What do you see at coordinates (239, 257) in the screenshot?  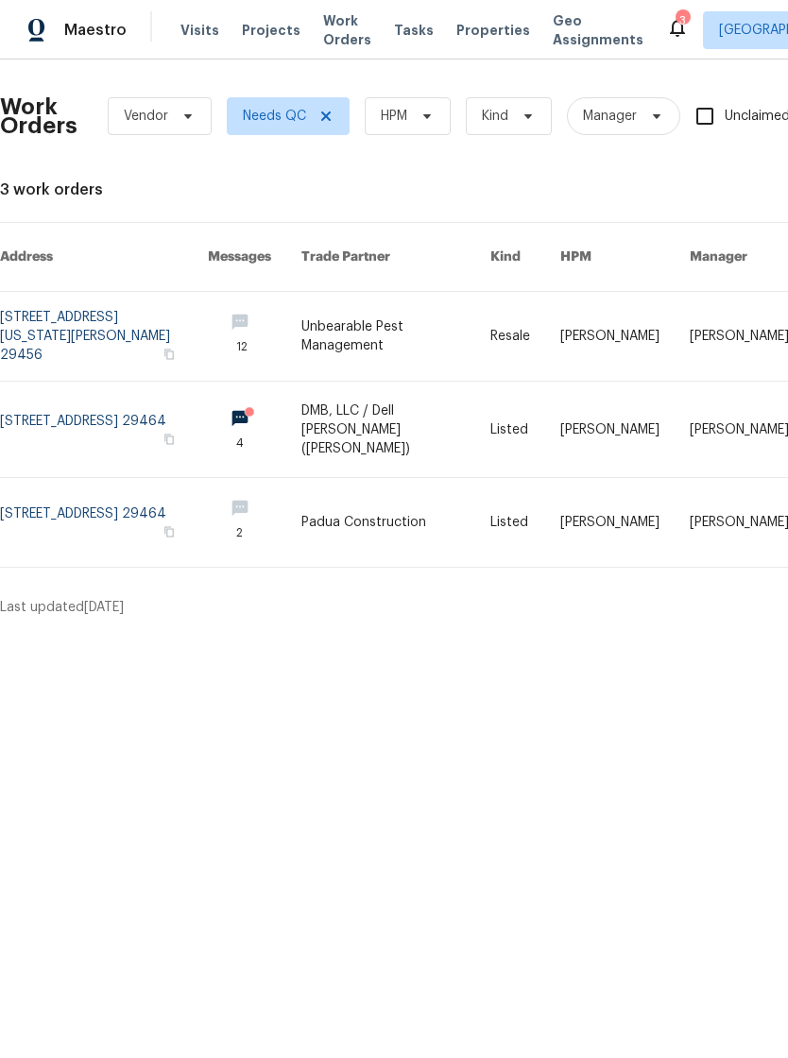 I see `th: Messages` at bounding box center [239, 257].